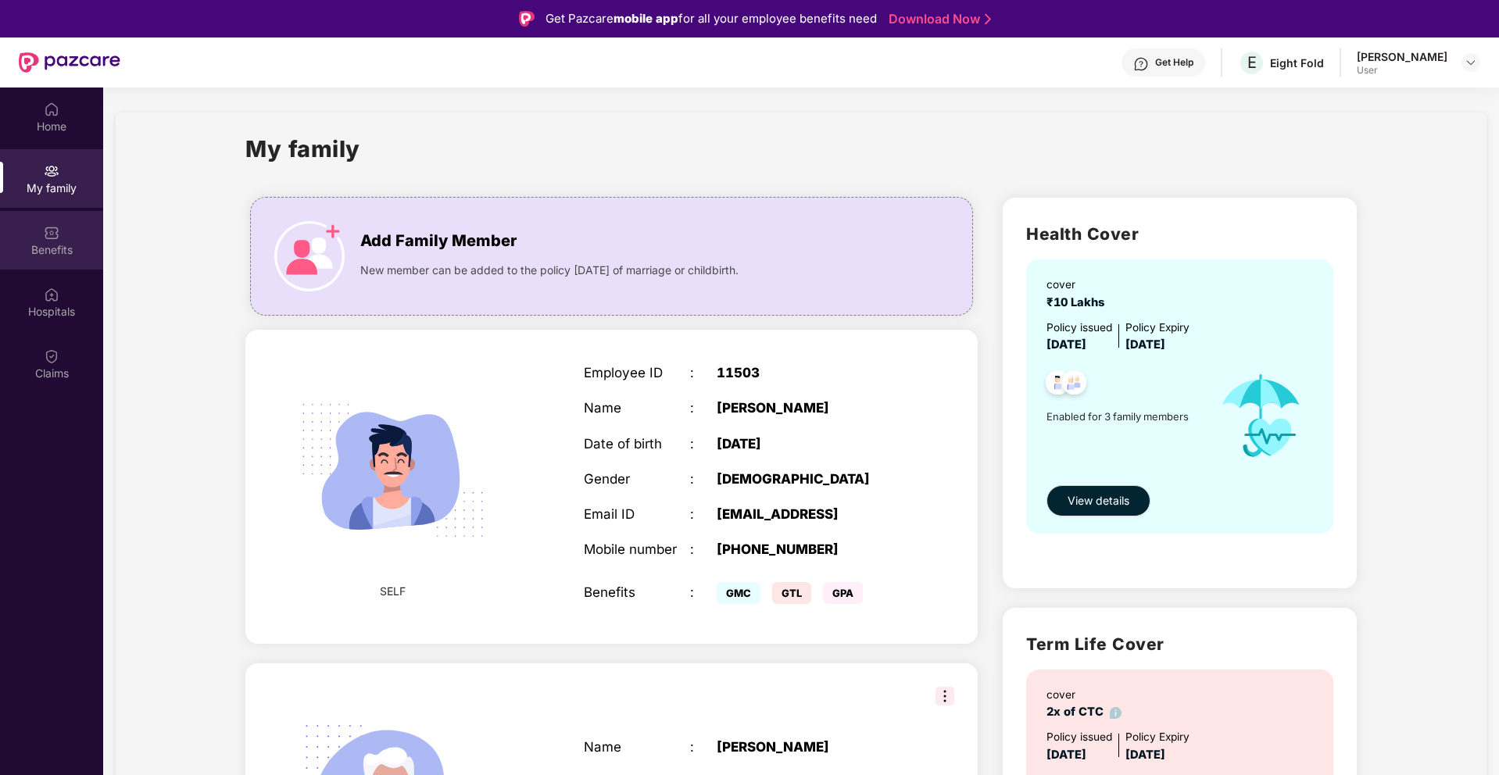 Image resolution: width=1499 pixels, height=775 pixels. Describe the element at coordinates (988, 19) in the screenshot. I see `img: Stroke` at that location.